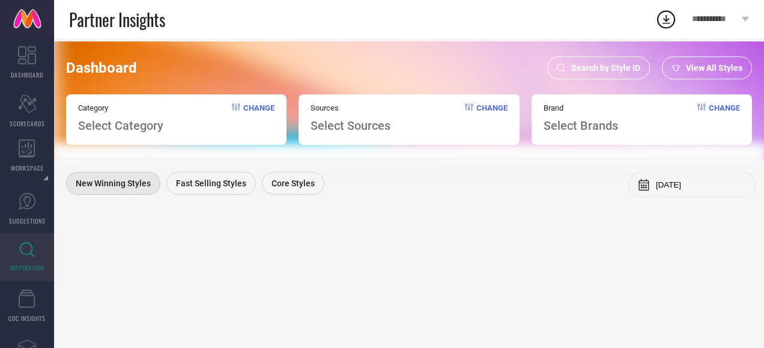  What do you see at coordinates (27, 123) in the screenshot?
I see `span: SCORECARDS` at bounding box center [27, 123].